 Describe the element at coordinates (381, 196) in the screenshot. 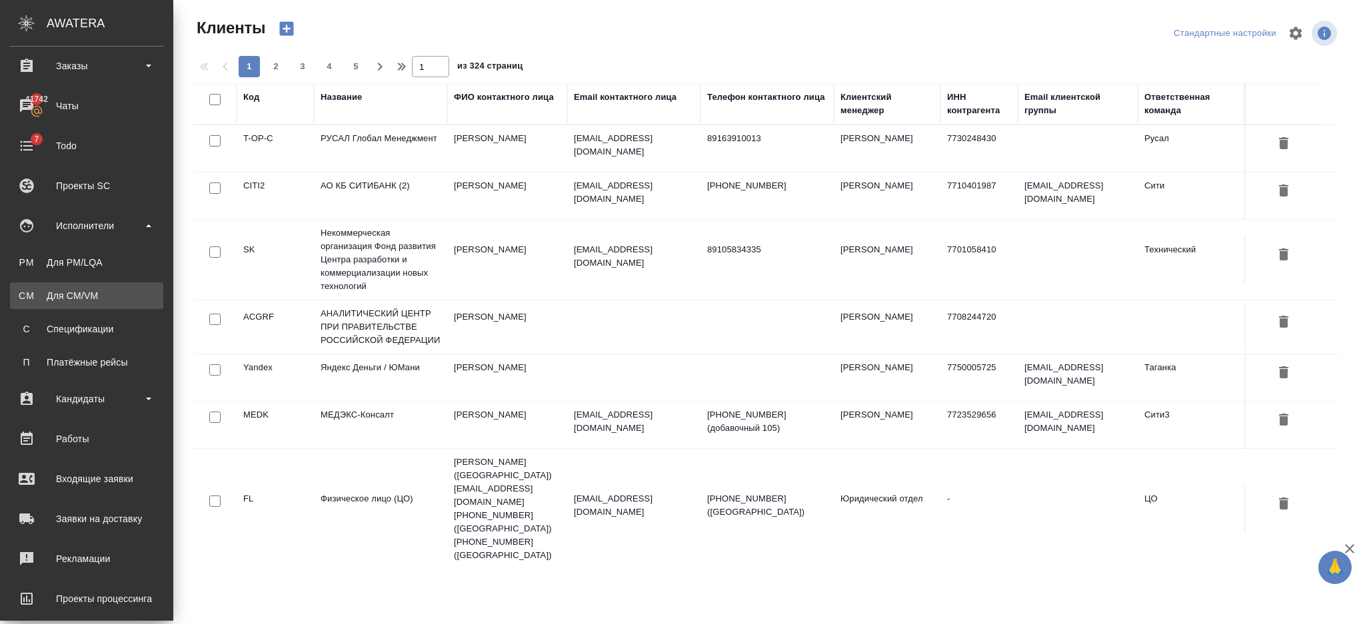

I see `td: АО КБ СИТИБАНК (2)` at that location.